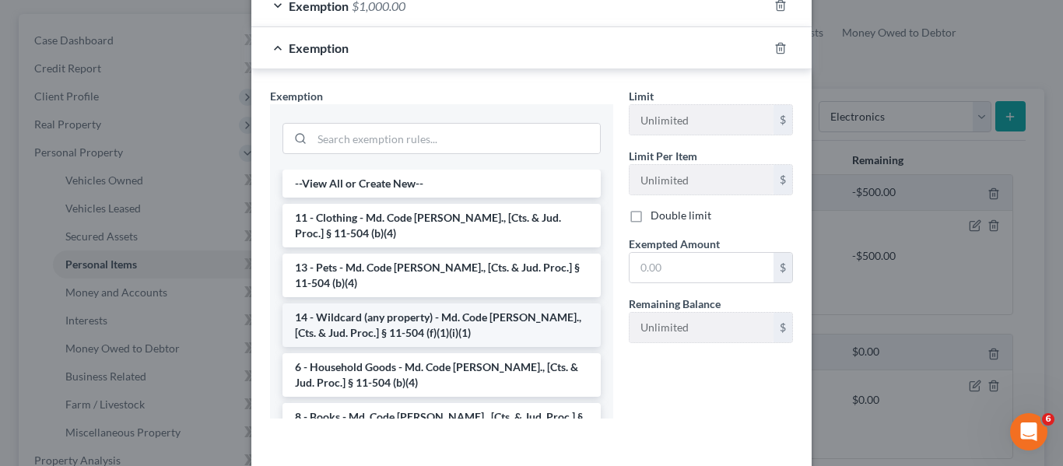 The height and width of the screenshot is (466, 1063). Describe the element at coordinates (441, 184) in the screenshot. I see `li: --View All or Create New--` at that location.